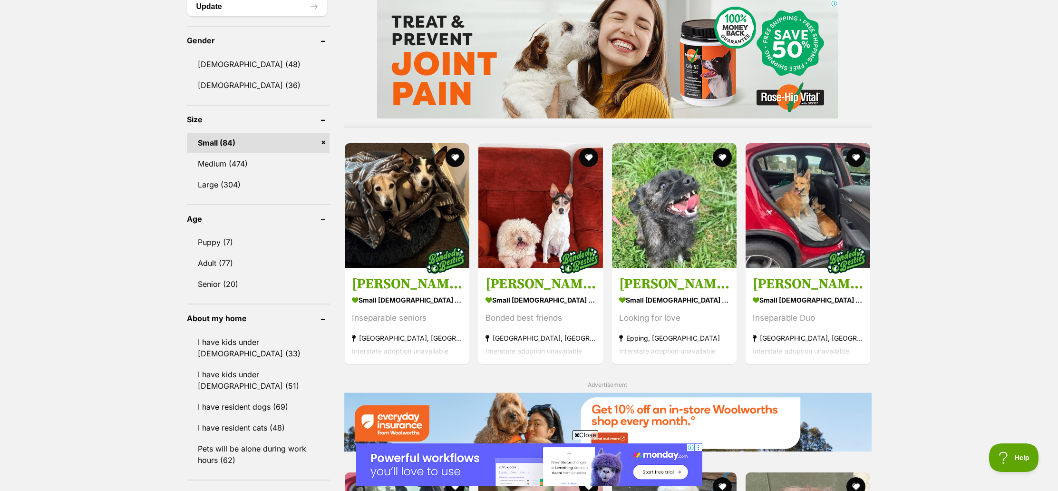 The image size is (1058, 491). What do you see at coordinates (258, 427) in the screenshot?
I see `a: I have resident cats (48)` at bounding box center [258, 427].